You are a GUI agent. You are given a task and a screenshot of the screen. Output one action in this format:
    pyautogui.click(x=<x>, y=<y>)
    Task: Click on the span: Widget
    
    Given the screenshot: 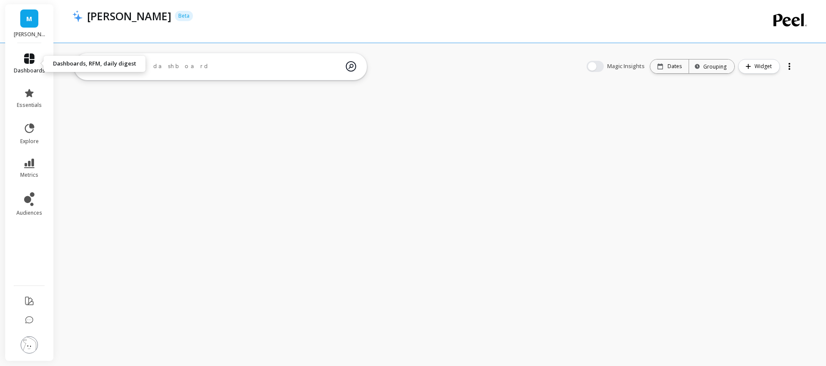 What is the action you would take?
    pyautogui.click(x=765, y=66)
    